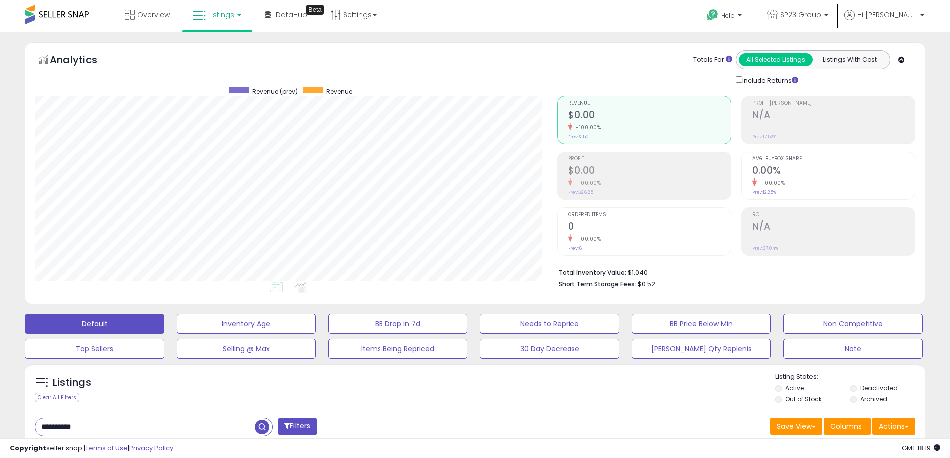  I want to click on i: Get Help, so click(712, 15).